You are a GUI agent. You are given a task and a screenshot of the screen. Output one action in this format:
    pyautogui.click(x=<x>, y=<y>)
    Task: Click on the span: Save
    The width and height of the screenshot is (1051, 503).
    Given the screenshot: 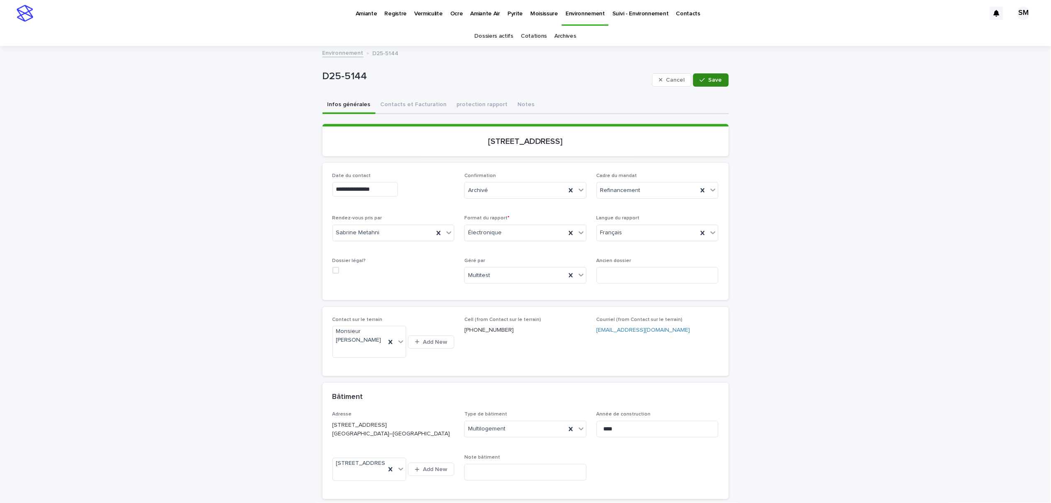 What is the action you would take?
    pyautogui.click(x=715, y=80)
    